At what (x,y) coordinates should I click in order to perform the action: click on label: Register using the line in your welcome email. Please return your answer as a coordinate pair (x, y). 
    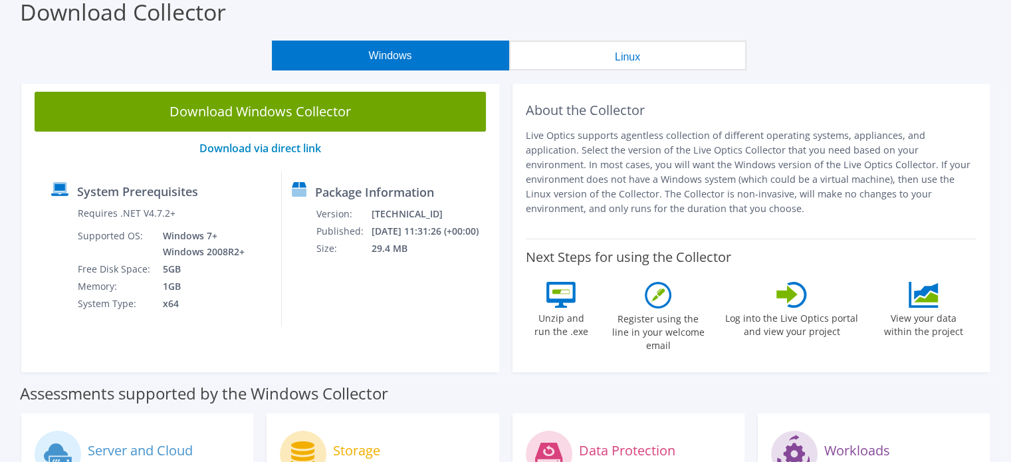
    Looking at the image, I should click on (658, 330).